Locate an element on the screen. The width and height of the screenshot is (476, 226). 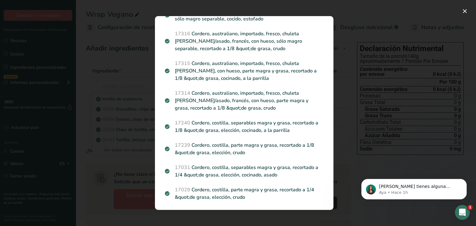
p: Cordero, costilla, parte magra y grasa, recortado a 1/4 &quot;de grasa, elección, crudo is located at coordinates (244, 194).